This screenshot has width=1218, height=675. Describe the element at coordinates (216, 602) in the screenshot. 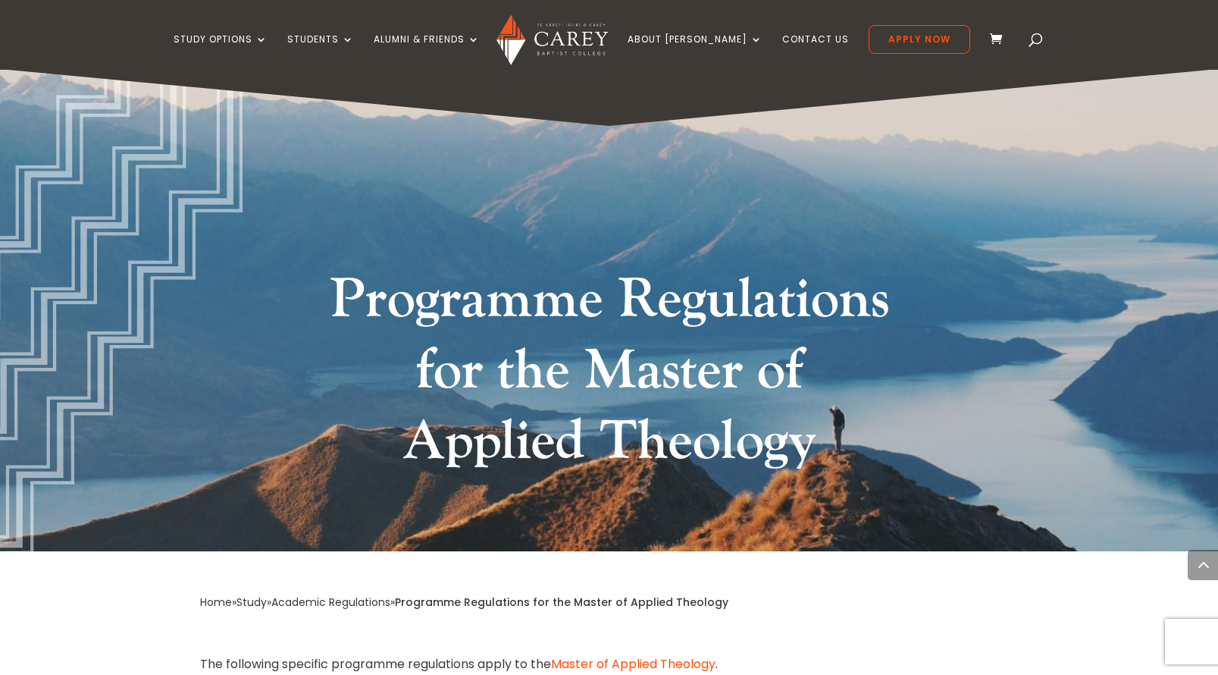

I see `a: Home` at that location.